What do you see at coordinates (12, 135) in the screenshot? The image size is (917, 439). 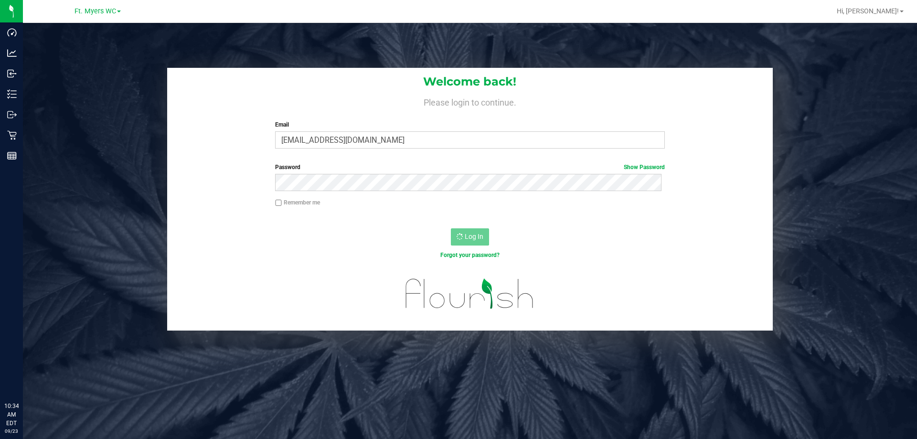 I see `inline-svg: Retail` at bounding box center [12, 135].